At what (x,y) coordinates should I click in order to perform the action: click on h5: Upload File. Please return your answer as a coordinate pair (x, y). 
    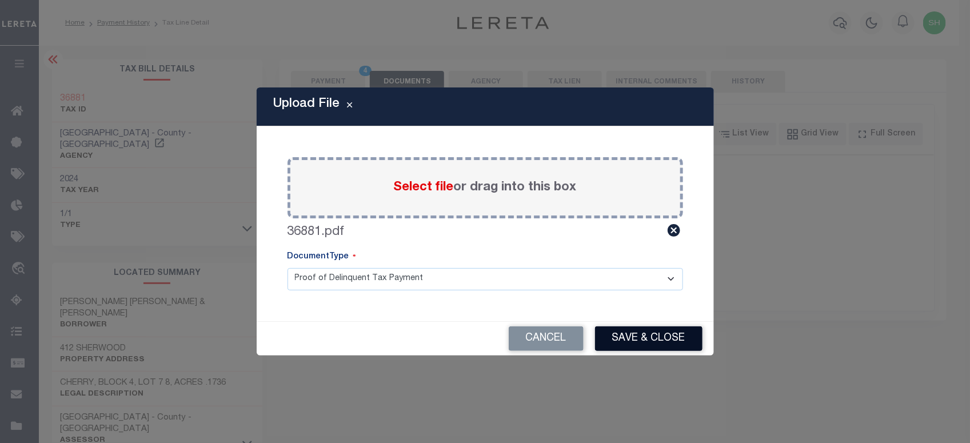
    Looking at the image, I should click on (307, 104).